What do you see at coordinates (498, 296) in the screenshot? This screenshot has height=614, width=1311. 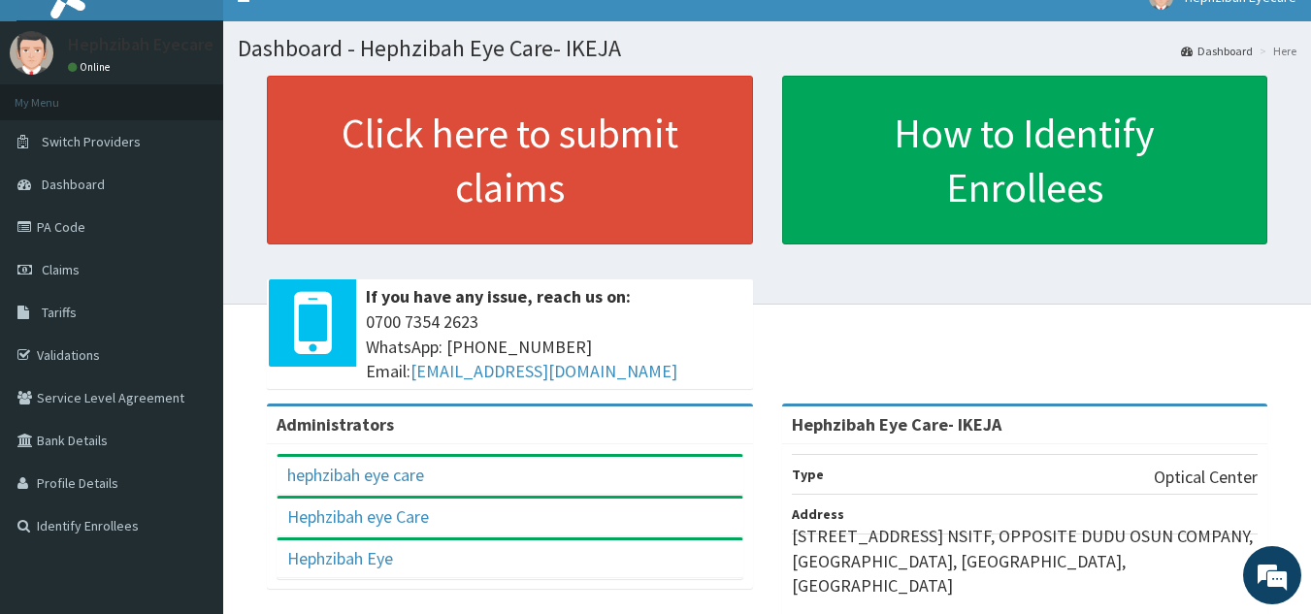 I see `b: If you have any issue, reach us on:` at bounding box center [498, 296].